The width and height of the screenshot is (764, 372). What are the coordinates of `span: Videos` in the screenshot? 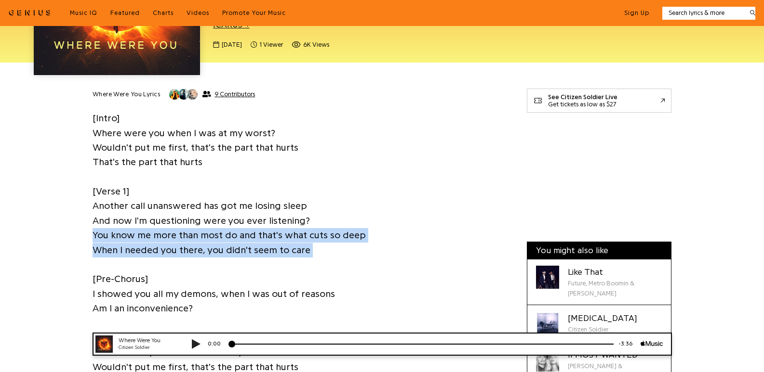 It's located at (198, 13).